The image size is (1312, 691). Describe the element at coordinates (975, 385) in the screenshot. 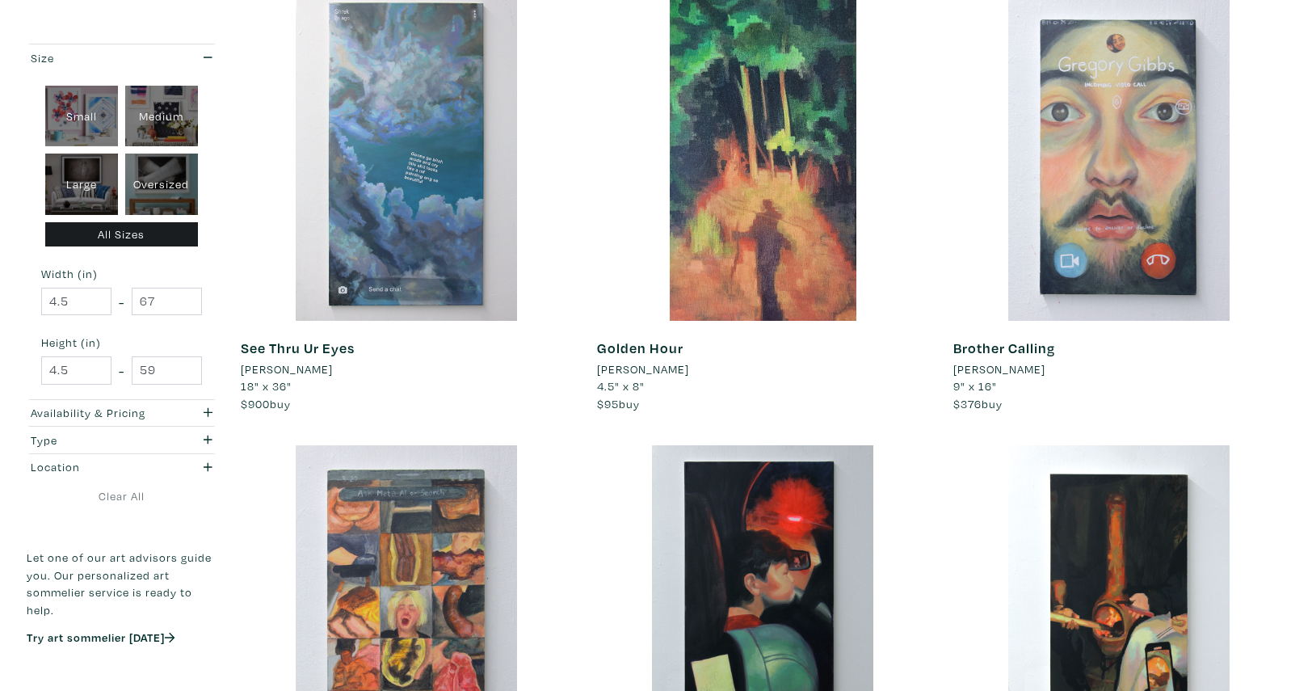

I see `span: 9" x 16"` at that location.